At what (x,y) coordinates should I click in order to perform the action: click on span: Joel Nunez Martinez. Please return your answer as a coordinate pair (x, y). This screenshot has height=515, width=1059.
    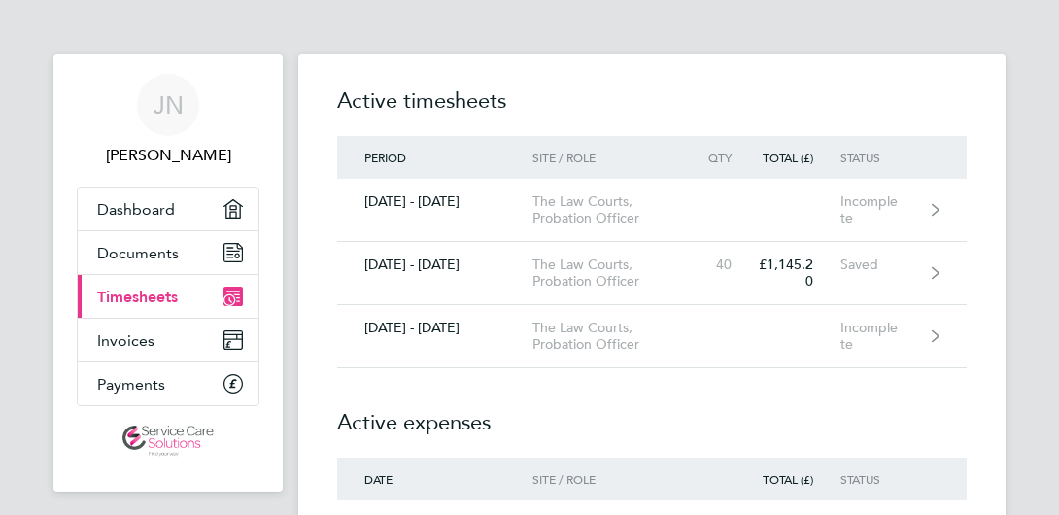
    Looking at the image, I should click on (168, 155).